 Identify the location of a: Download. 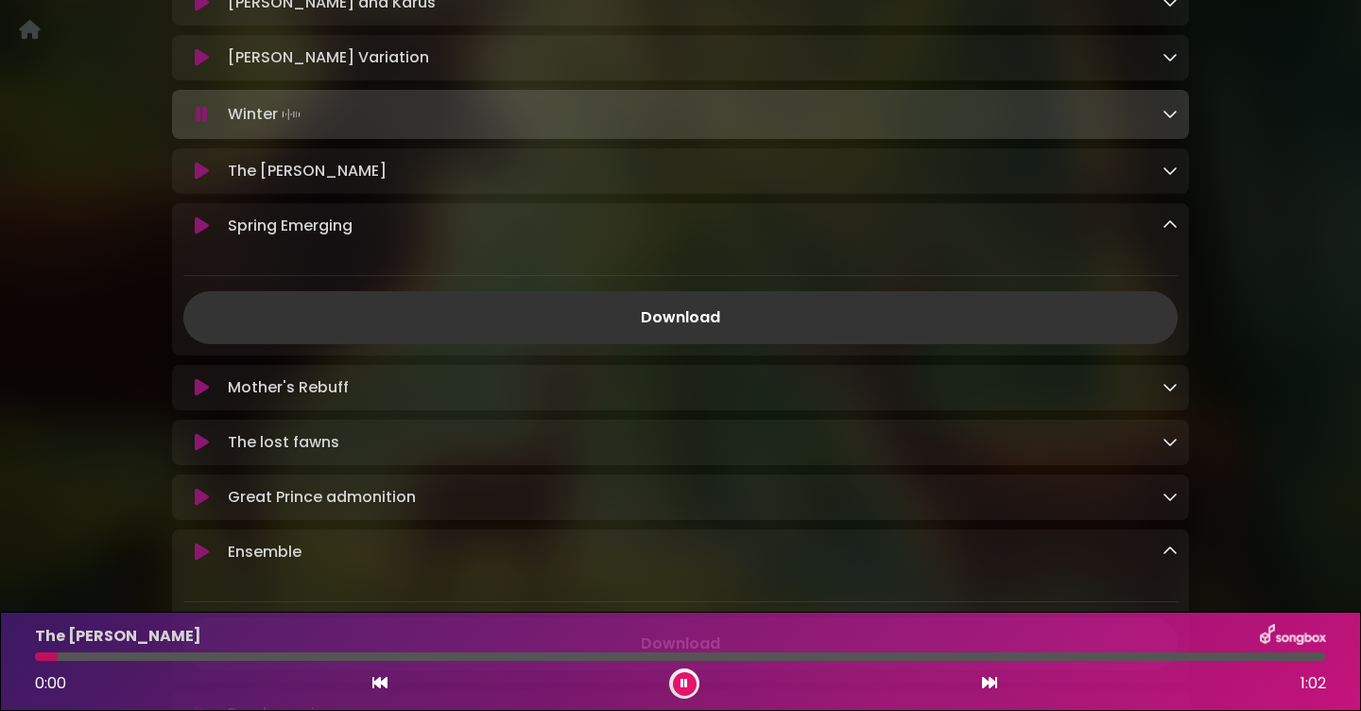
(681, 318).